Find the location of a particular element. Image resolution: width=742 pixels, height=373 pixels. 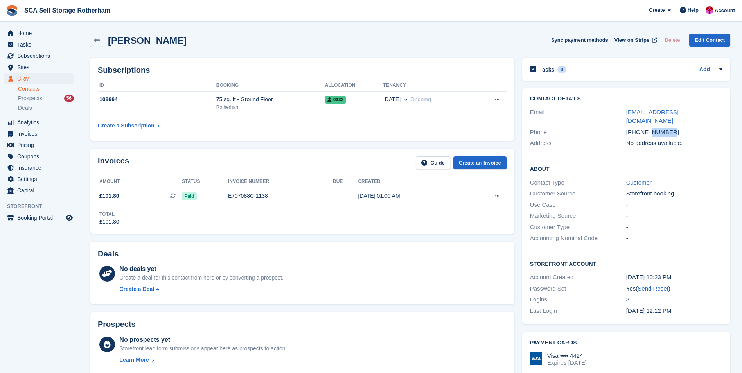

span: Subscriptions is located at coordinates (41, 56).